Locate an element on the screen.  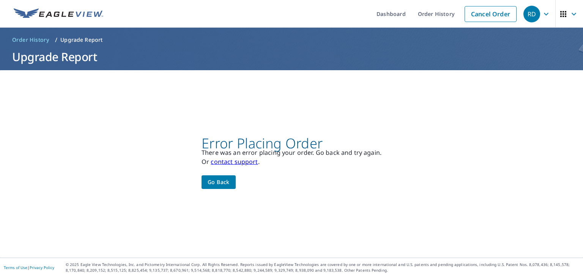
a: Privacy Policy is located at coordinates (42, 268).